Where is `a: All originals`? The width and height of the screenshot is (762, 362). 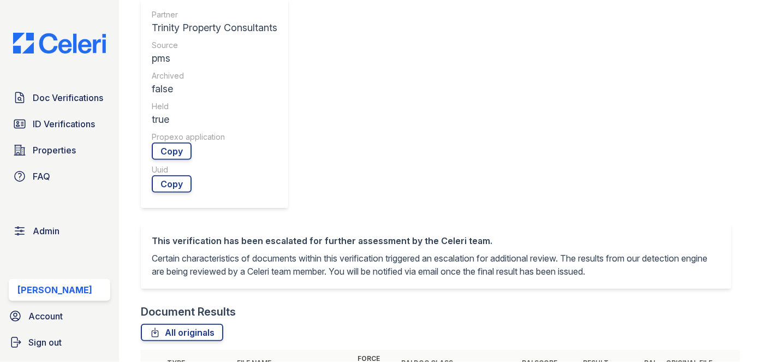 a: All originals is located at coordinates (182, 332).